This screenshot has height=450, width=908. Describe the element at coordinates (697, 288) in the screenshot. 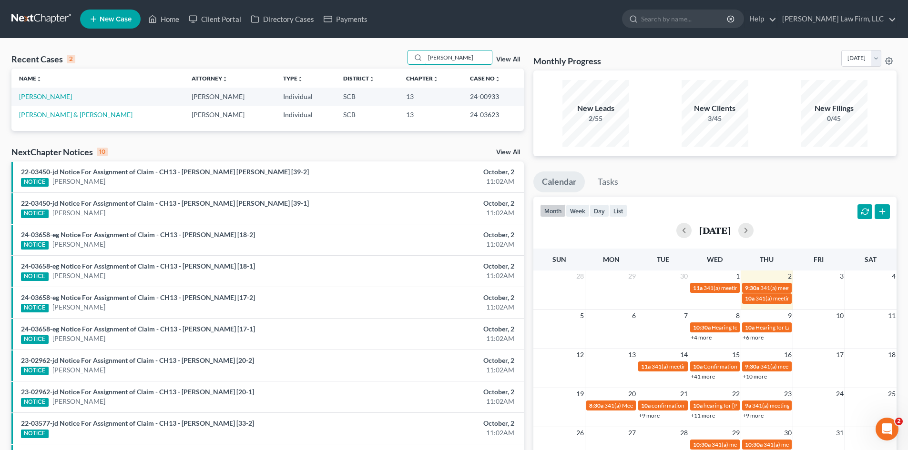

I see `span: 11a` at that location.